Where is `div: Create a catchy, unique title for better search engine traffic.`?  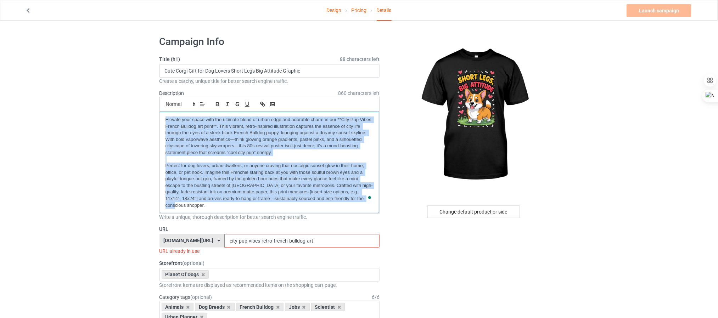 div: Create a catchy, unique title for better search engine traffic. is located at coordinates (270, 81).